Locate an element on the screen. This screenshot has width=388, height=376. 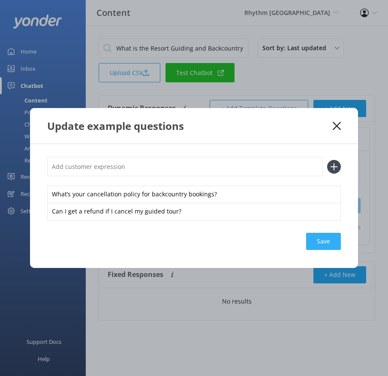
button: Close is located at coordinates (336, 126).